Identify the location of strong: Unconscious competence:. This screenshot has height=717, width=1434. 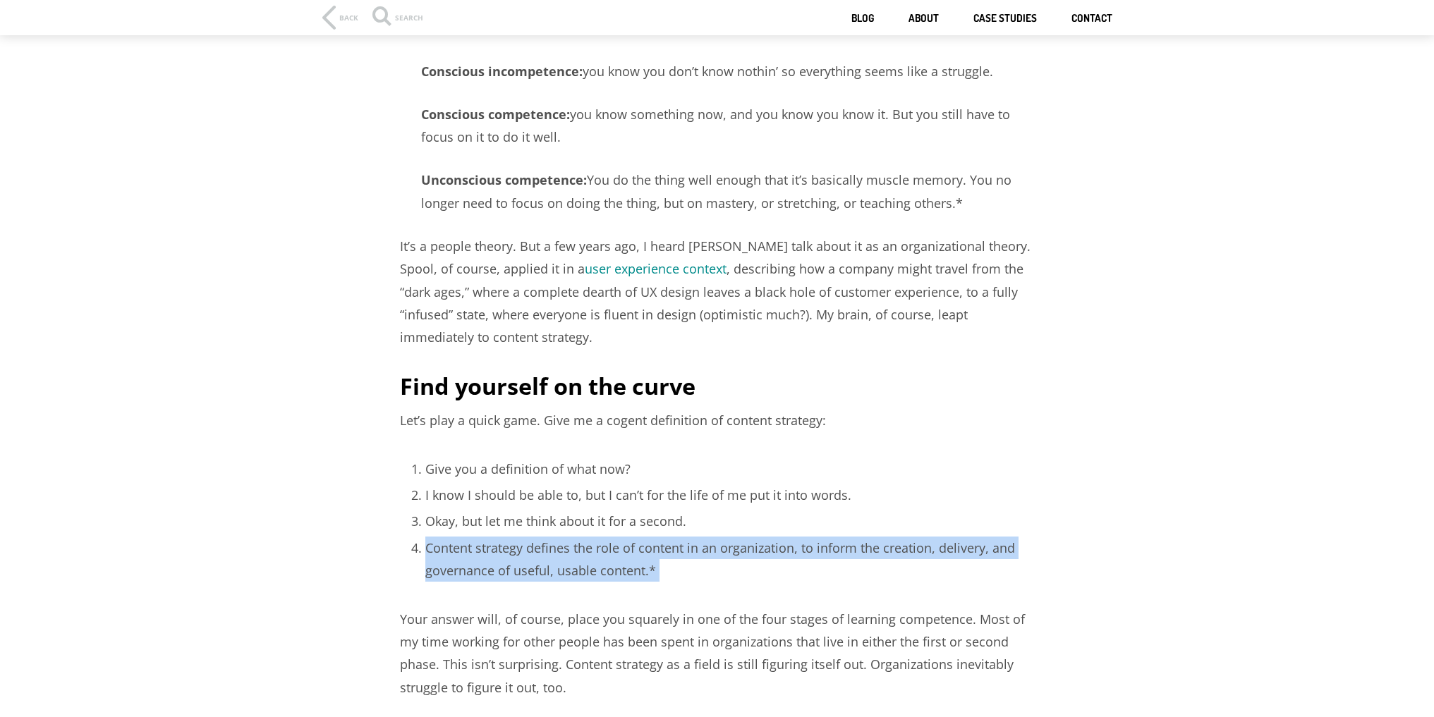
(504, 180).